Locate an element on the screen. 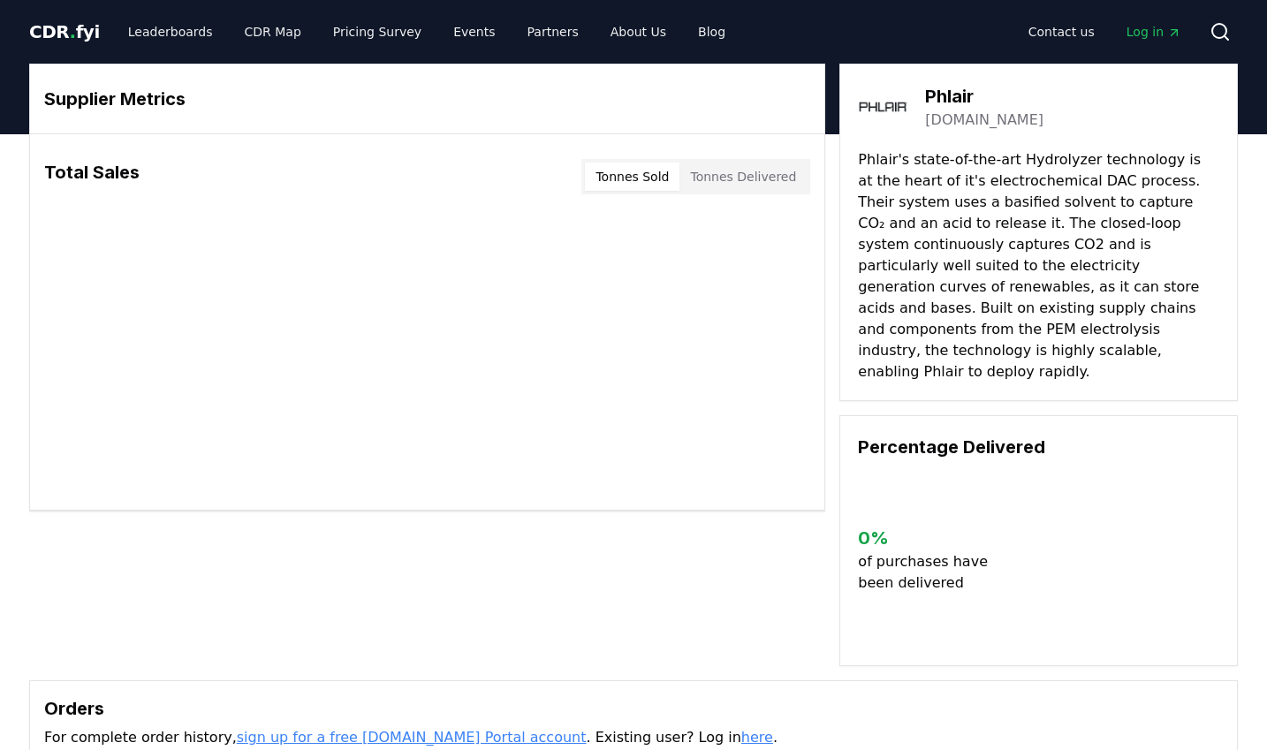  img: Phlair-logo is located at coordinates (883, 107).